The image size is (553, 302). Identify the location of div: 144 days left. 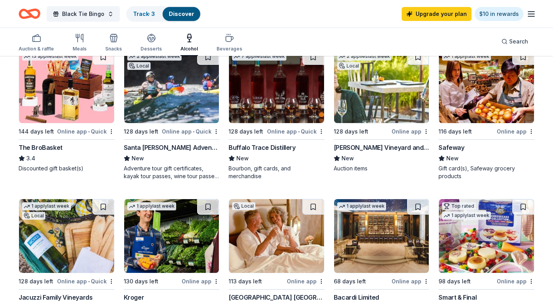
(36, 132).